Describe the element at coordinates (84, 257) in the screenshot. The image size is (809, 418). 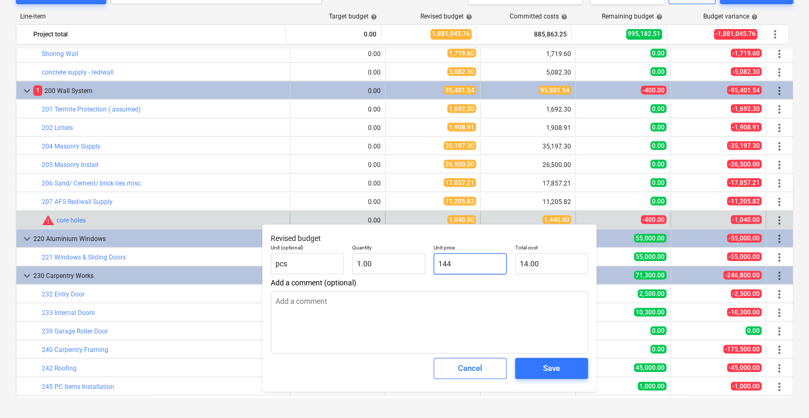
I see `a: 221 Windows & Sliding Doors` at that location.